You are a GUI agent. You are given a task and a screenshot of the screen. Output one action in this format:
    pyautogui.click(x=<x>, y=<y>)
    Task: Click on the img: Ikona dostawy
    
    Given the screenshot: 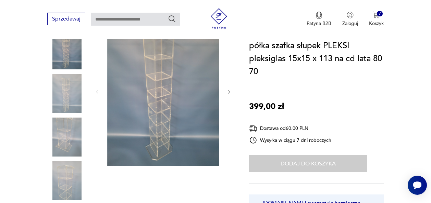 What is the action you would take?
    pyautogui.click(x=253, y=128)
    